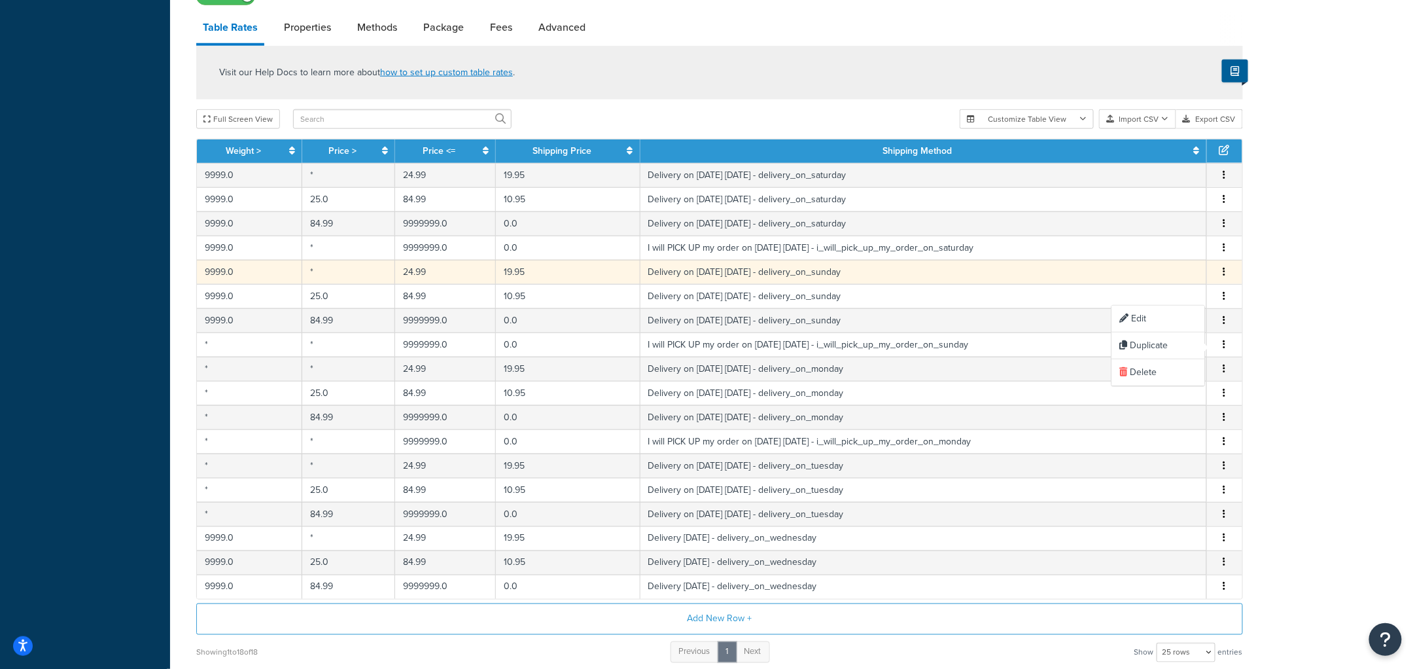 Image resolution: width=1415 pixels, height=669 pixels. Describe the element at coordinates (446, 72) in the screenshot. I see `a: how to set up custom table rates` at that location.